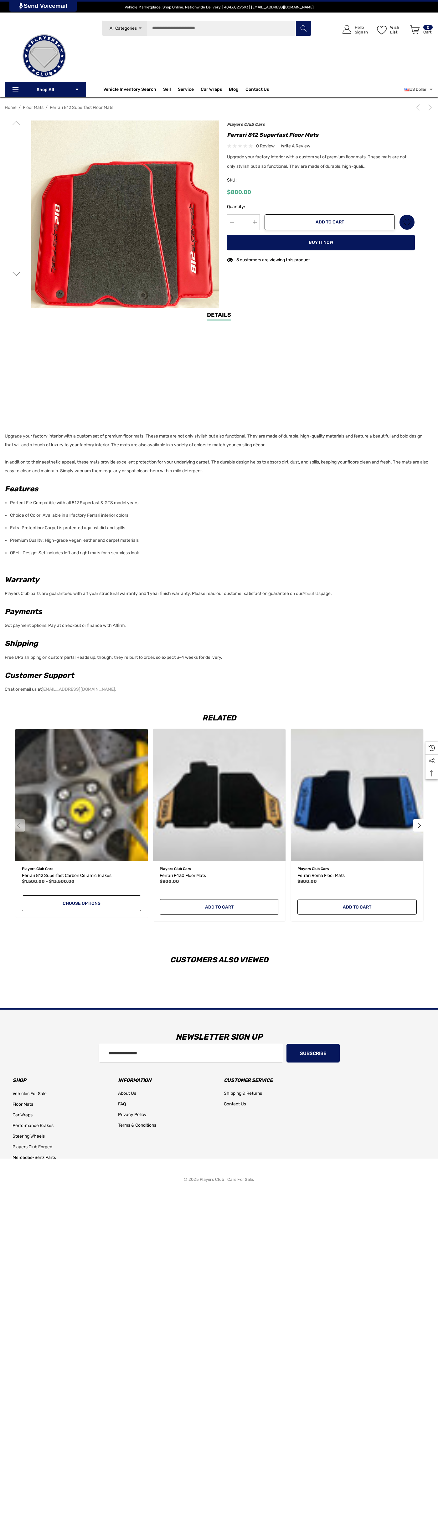 Image resolution: width=438 pixels, height=1521 pixels. I want to click on h2: Shipping, so click(217, 643).